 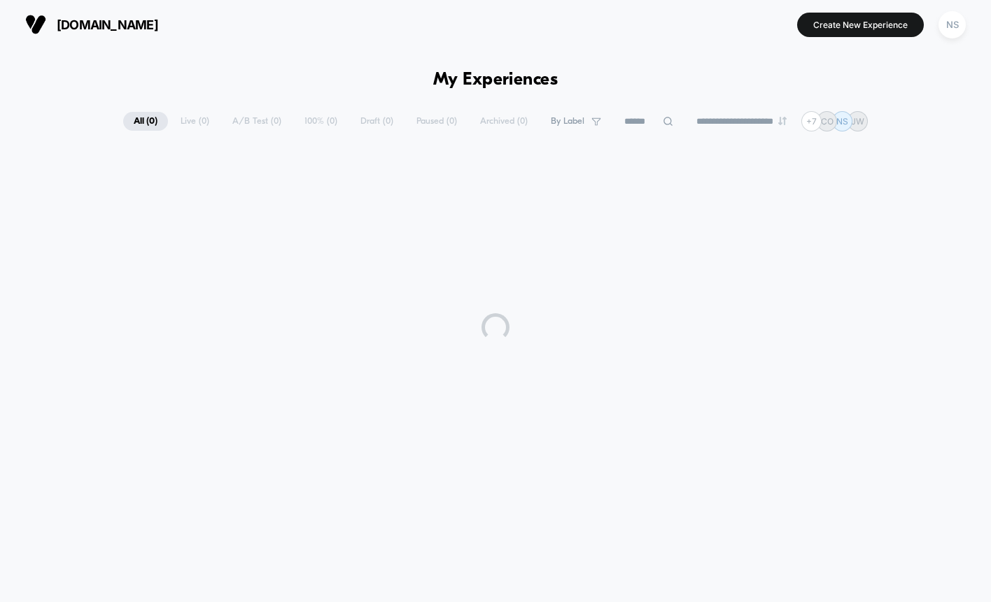 What do you see at coordinates (827, 121) in the screenshot?
I see `p: CO` at bounding box center [827, 121].